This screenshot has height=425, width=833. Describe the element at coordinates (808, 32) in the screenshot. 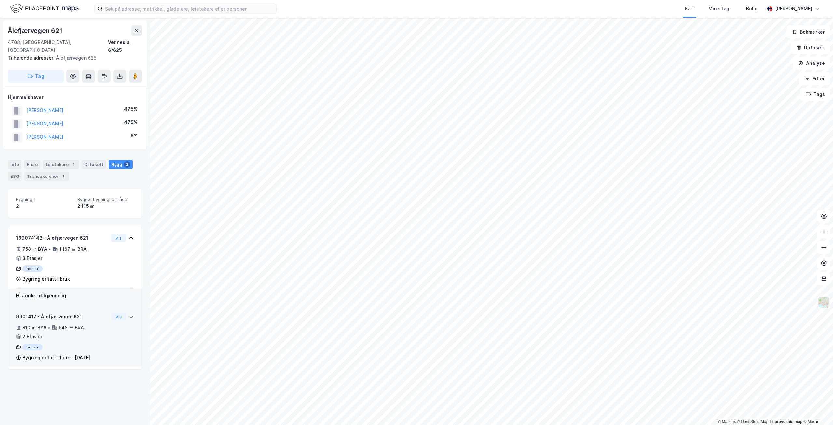

I see `button: Bokmerker` at that location.